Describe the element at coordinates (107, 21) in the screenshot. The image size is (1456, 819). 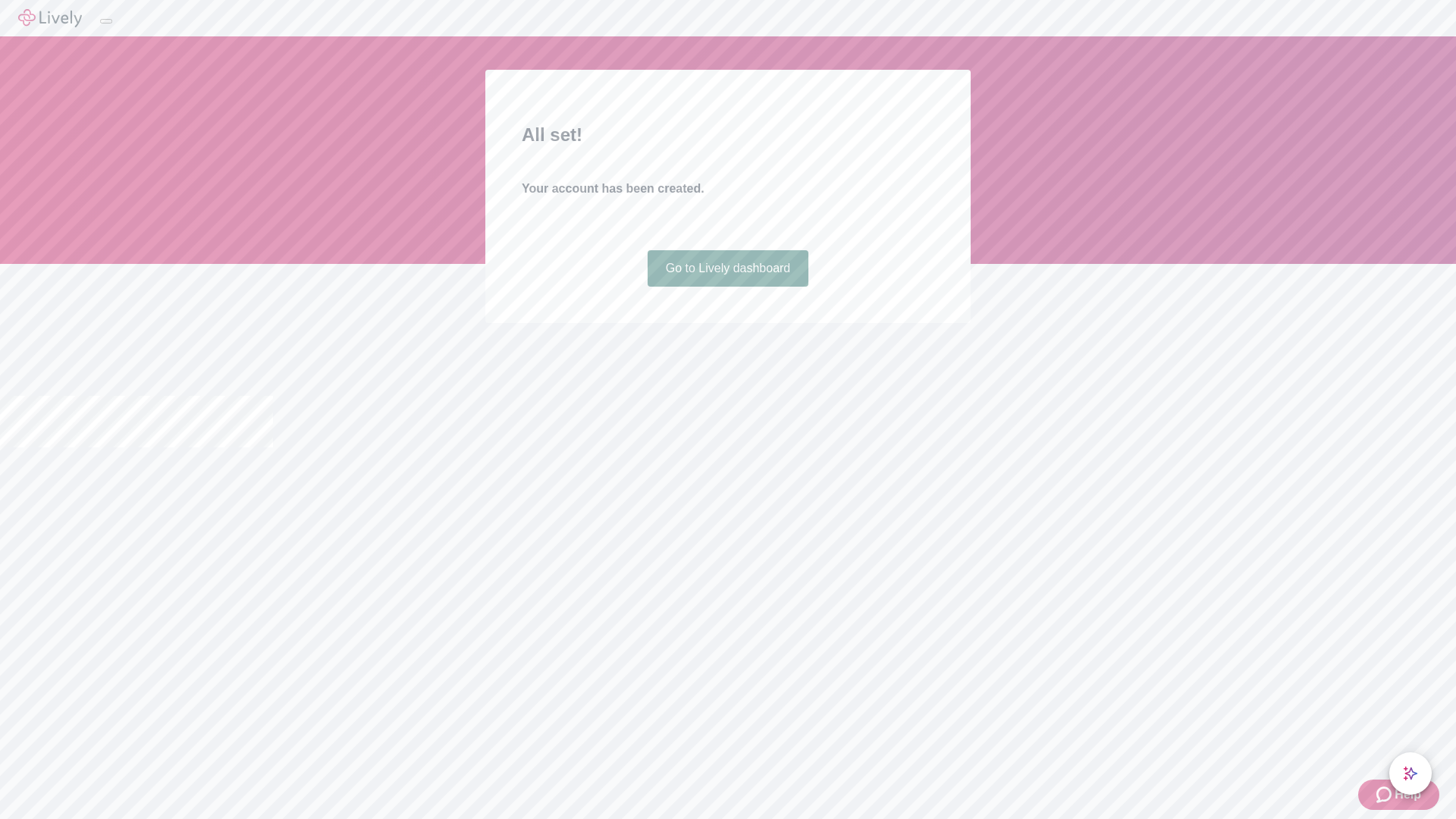
I see `button: Log out` at that location.